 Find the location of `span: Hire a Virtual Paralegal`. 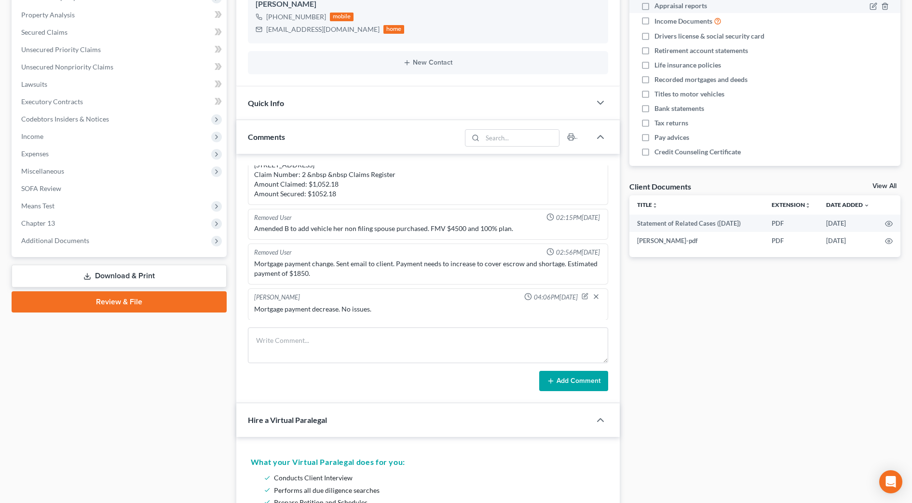

span: Hire a Virtual Paralegal is located at coordinates (288, 420).